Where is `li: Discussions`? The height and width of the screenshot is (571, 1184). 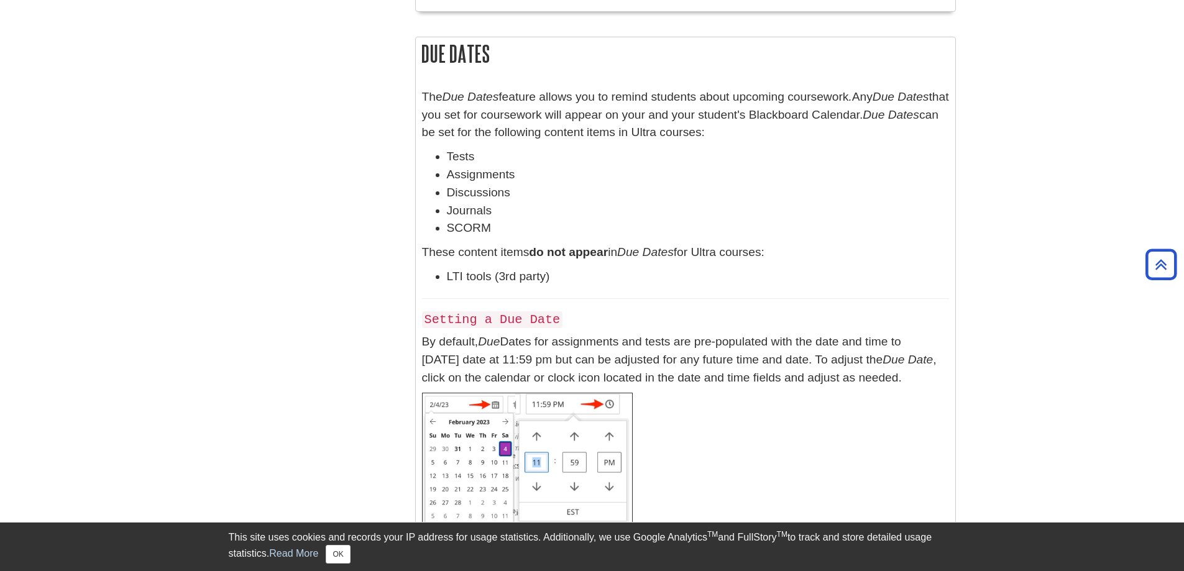
li: Discussions is located at coordinates (698, 193).